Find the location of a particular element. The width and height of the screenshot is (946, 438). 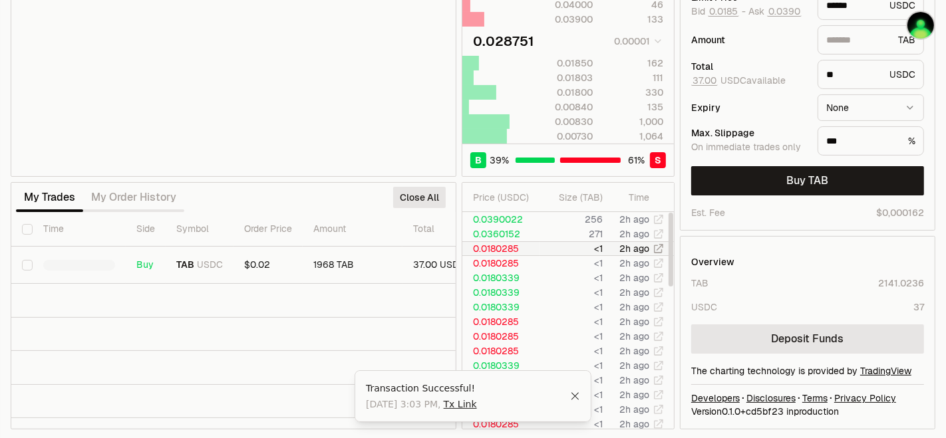

div: Buy is located at coordinates (146, 265).